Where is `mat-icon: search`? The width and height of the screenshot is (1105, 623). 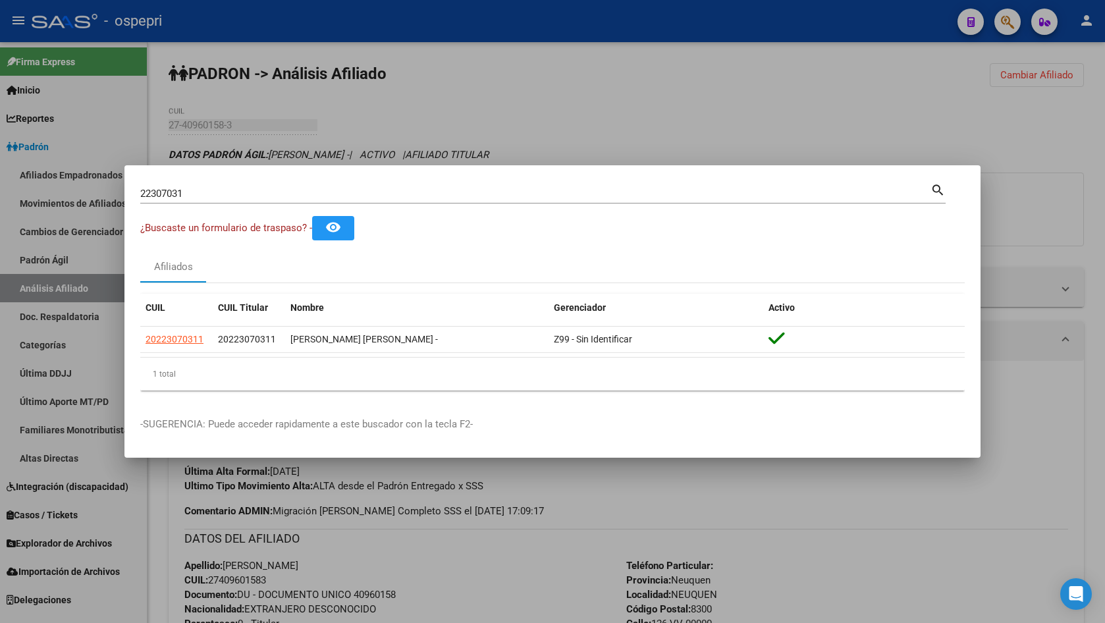
mat-icon: search is located at coordinates (938, 189).